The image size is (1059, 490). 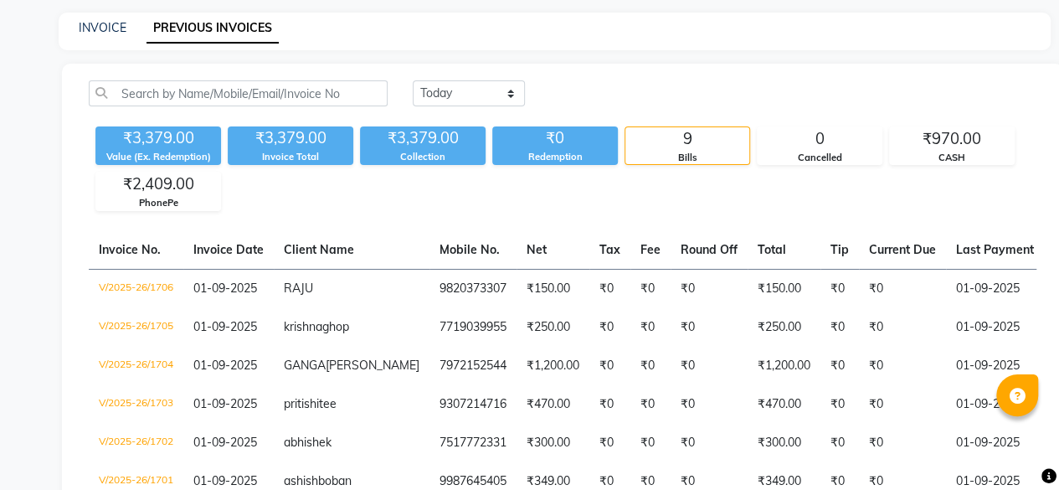 What do you see at coordinates (819, 139) in the screenshot?
I see `div: 0` at bounding box center [819, 139].